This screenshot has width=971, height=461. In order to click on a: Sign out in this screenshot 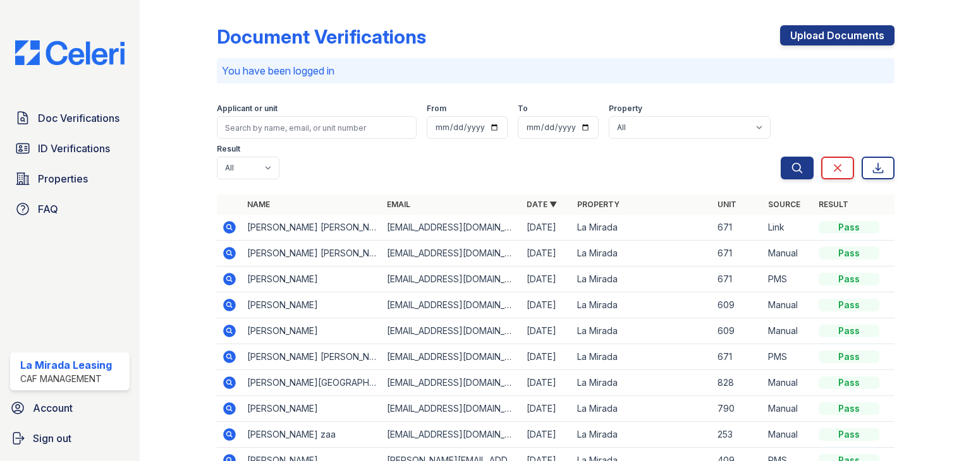, I will do `click(70, 439)`.